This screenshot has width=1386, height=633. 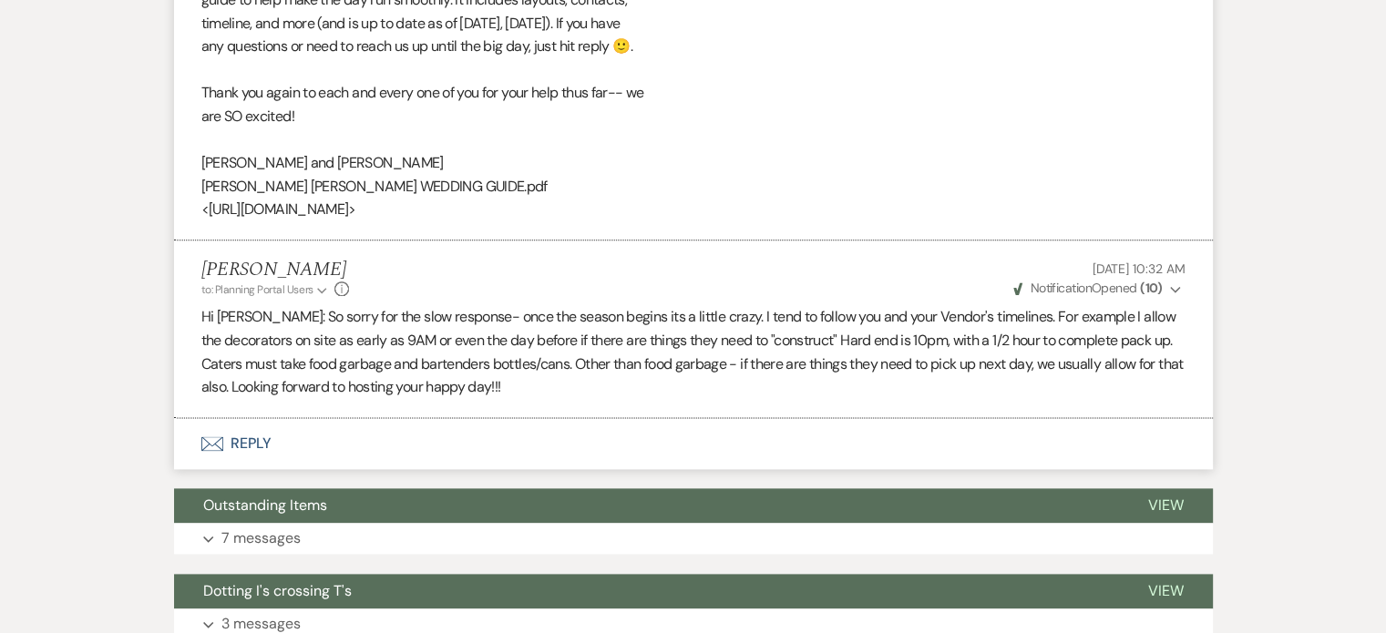 I want to click on span: Dotting I's crossing T's, so click(x=277, y=591).